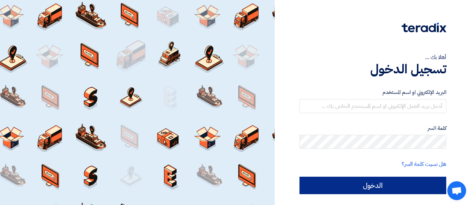 This screenshot has width=471, height=205. Describe the element at coordinates (373, 57) in the screenshot. I see `div: أهلا بك ...` at that location.